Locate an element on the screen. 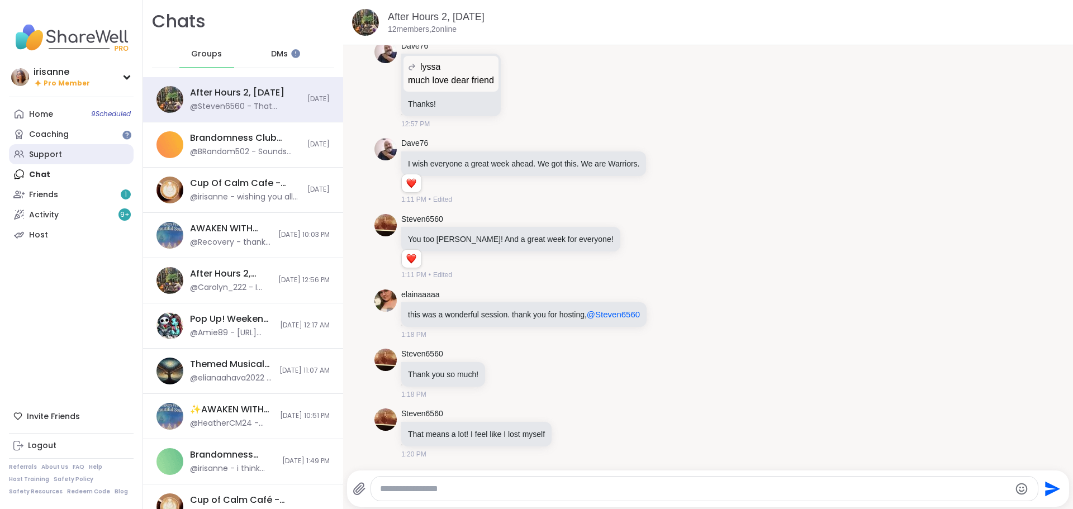  div: Support is located at coordinates (45, 155).